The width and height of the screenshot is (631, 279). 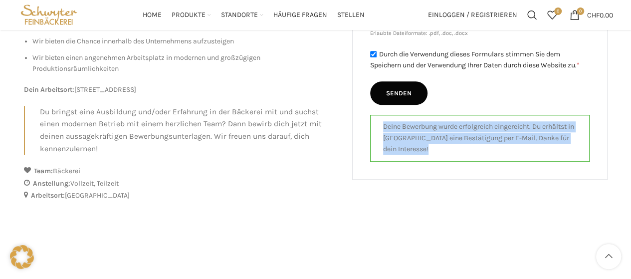 I want to click on label: Durch die Verwendung dieses Formulars stimmen Sie dem Speichern und der Verwendung Ihrer Daten du..., so click(x=475, y=60).